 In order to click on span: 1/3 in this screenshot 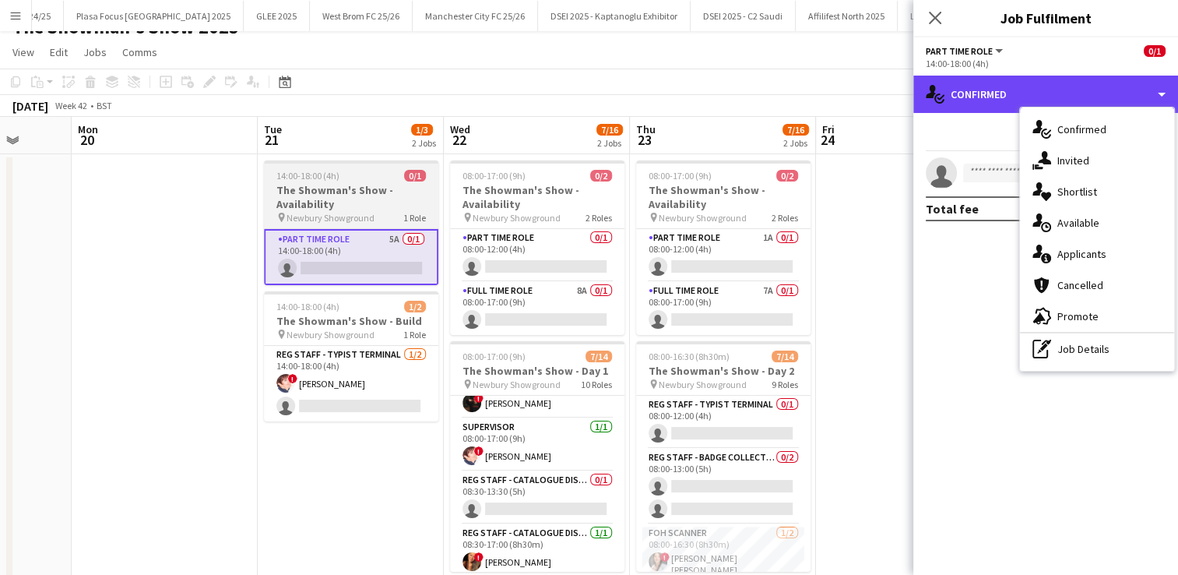, I will do `click(422, 129)`.